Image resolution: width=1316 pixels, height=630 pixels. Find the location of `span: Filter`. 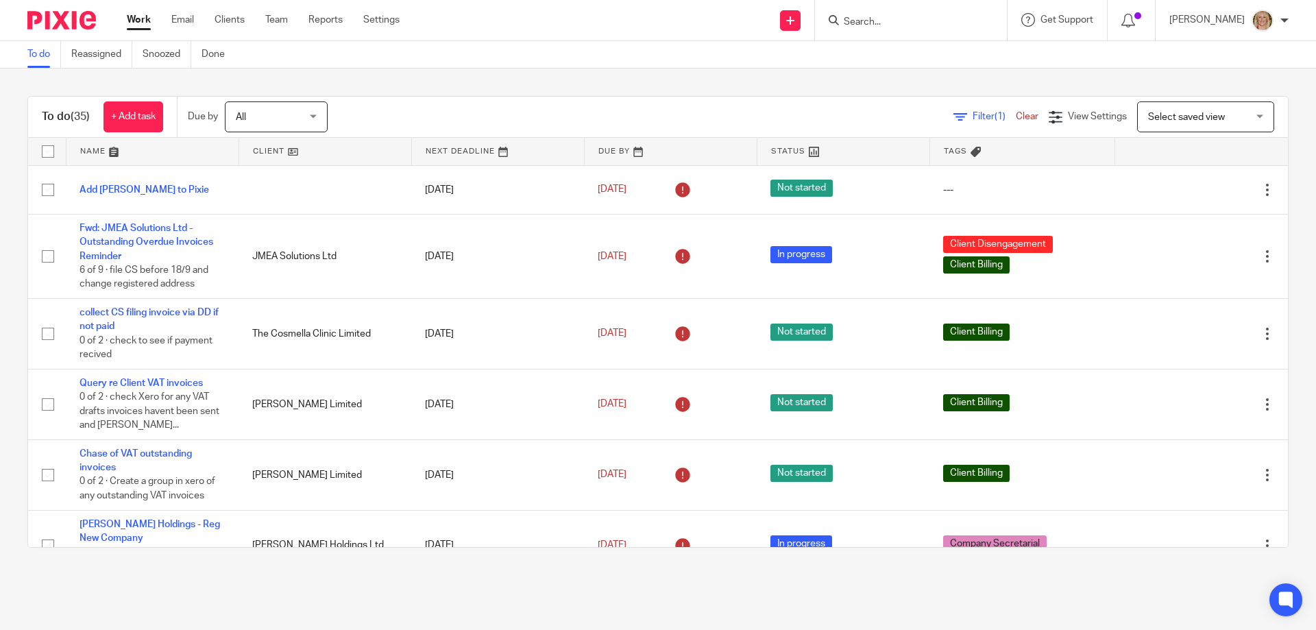

span: Filter is located at coordinates (994, 117).